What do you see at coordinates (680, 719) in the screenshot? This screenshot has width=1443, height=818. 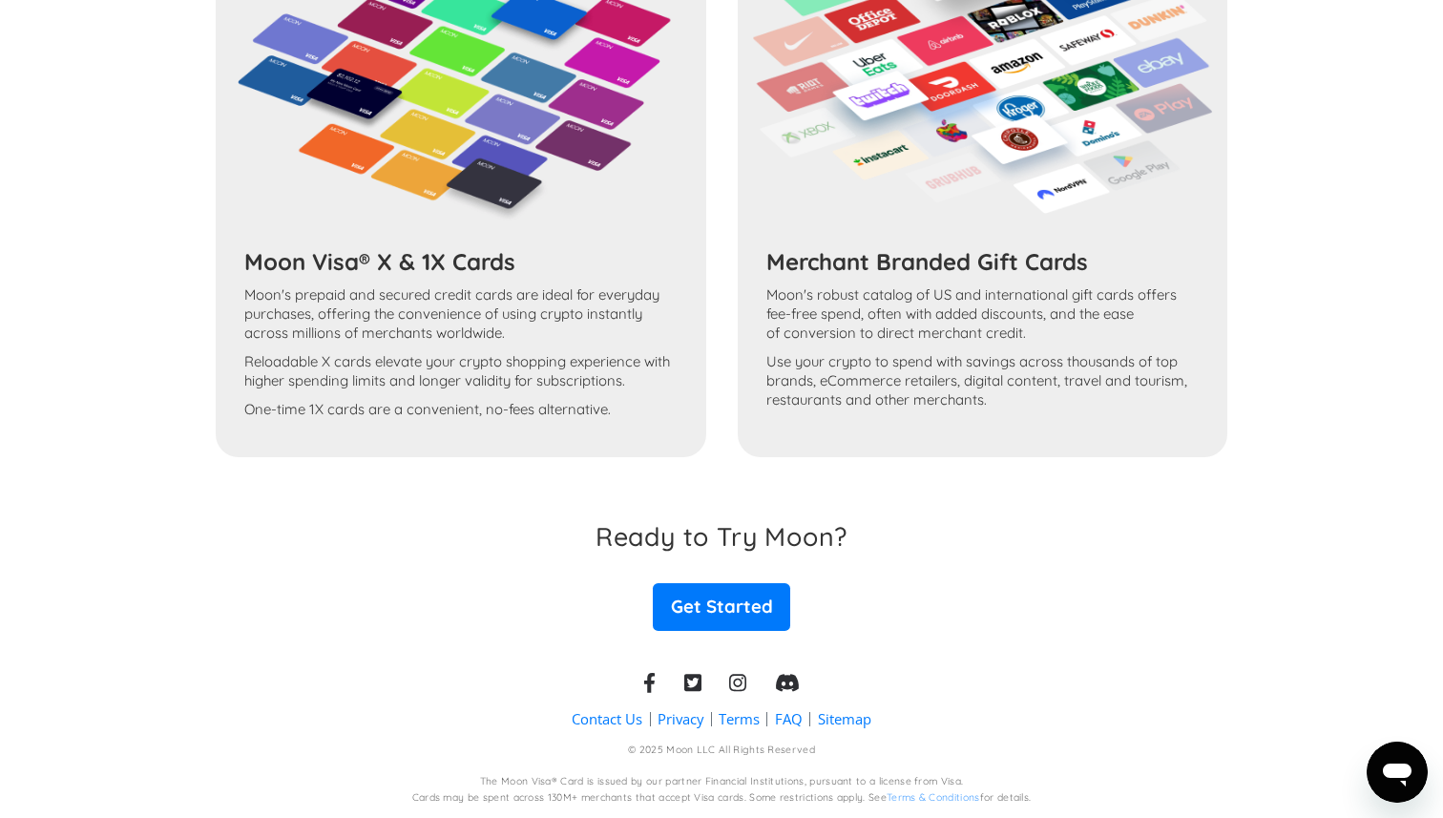 I see `a: Privacy` at bounding box center [680, 719].